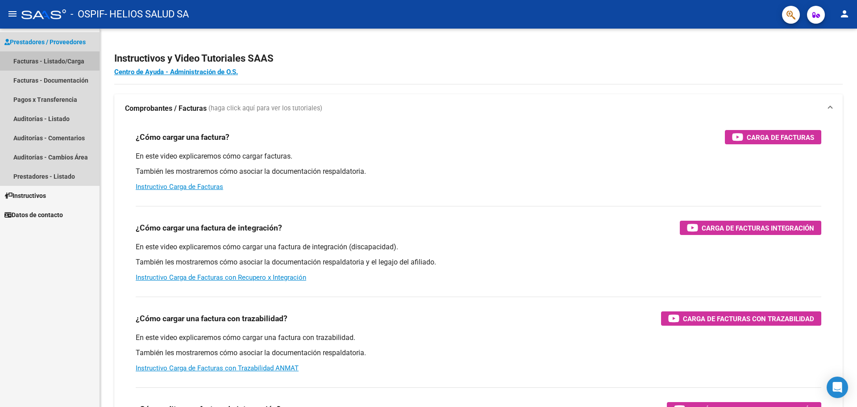  Describe the element at coordinates (25, 196) in the screenshot. I see `span: Instructivos` at that location.